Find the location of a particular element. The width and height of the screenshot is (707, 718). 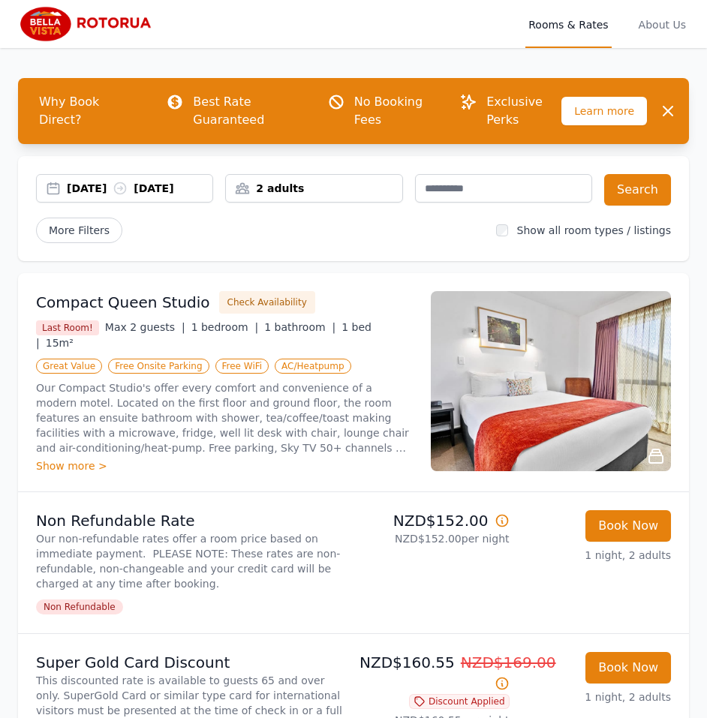

span: Max 2 guests | is located at coordinates (145, 327).